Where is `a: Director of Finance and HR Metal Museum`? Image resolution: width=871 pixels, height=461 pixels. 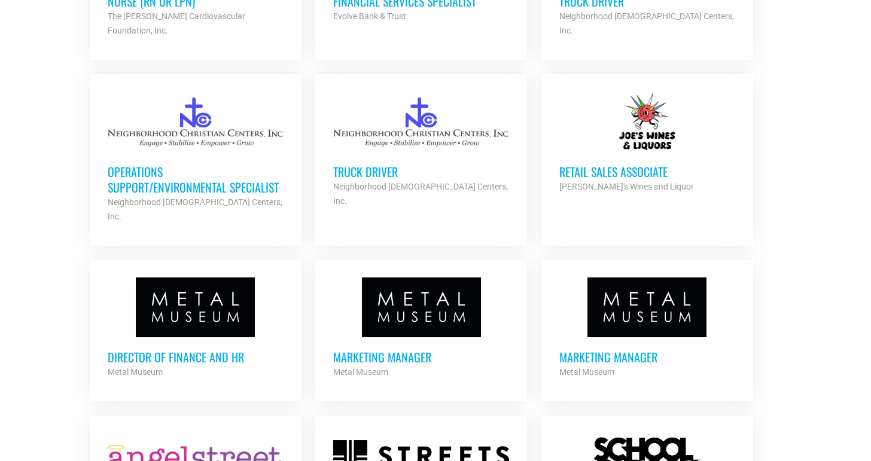
a: Director of Finance and HR Metal Museum is located at coordinates (196, 328).